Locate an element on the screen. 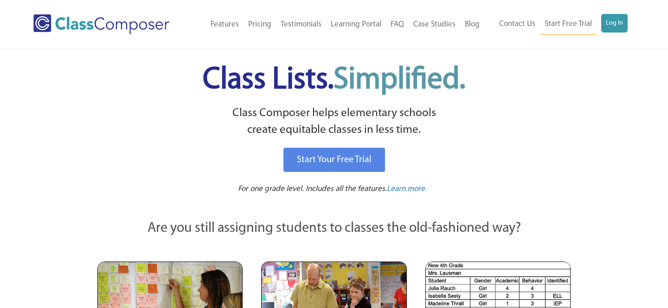 The height and width of the screenshot is (308, 668). a: Contact Us is located at coordinates (517, 24).